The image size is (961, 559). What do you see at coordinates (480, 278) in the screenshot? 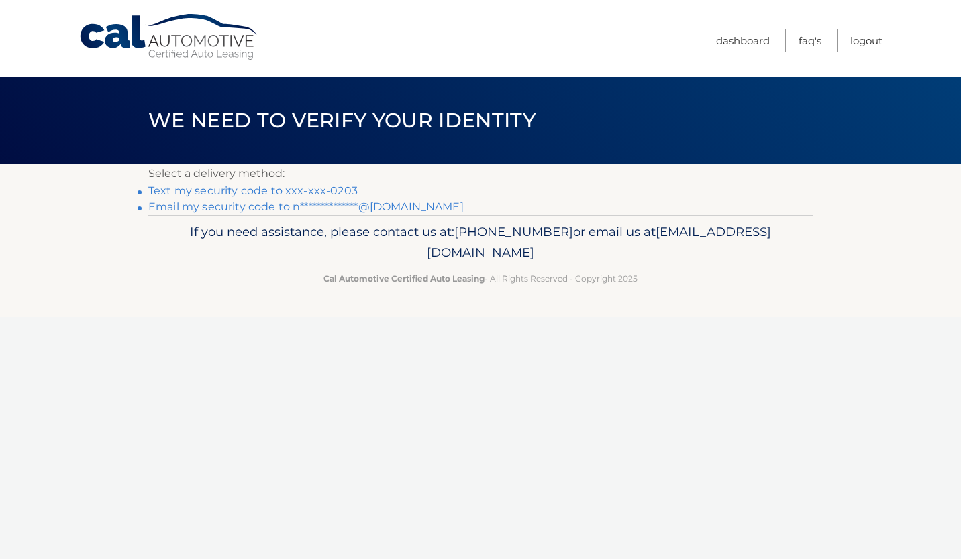
I see `p: - All Rights Reserved - Copyright 2025` at bounding box center [480, 278].